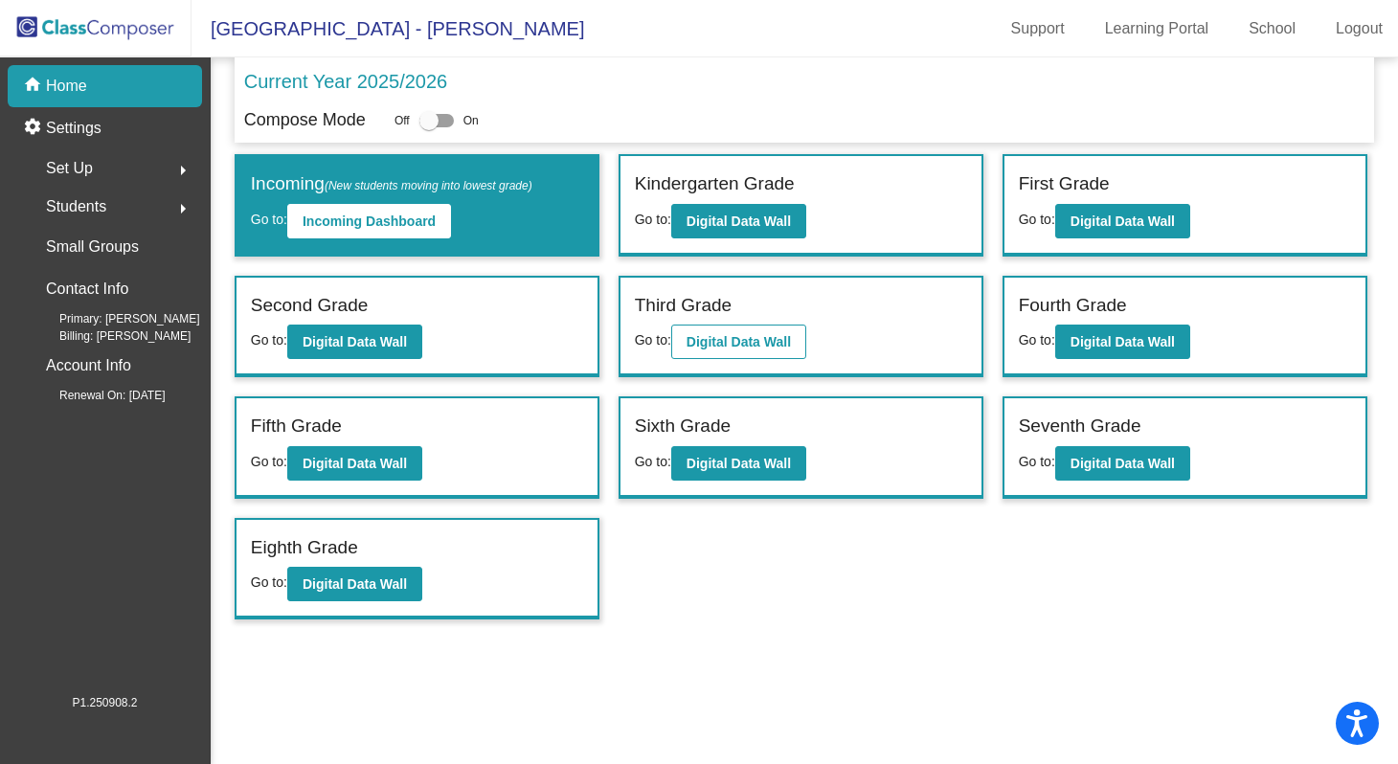 This screenshot has width=1398, height=764. I want to click on button: Incoming Dashboard, so click(369, 221).